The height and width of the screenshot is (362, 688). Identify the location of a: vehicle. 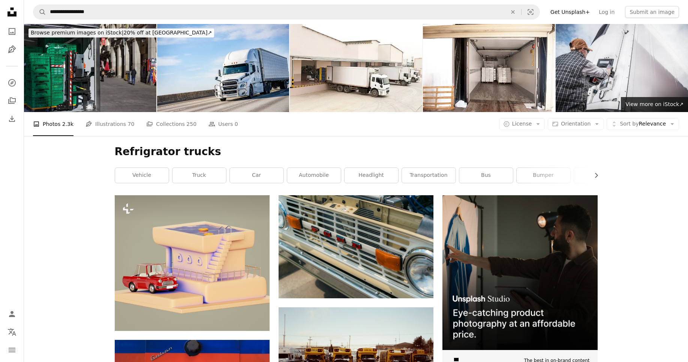
(142, 176).